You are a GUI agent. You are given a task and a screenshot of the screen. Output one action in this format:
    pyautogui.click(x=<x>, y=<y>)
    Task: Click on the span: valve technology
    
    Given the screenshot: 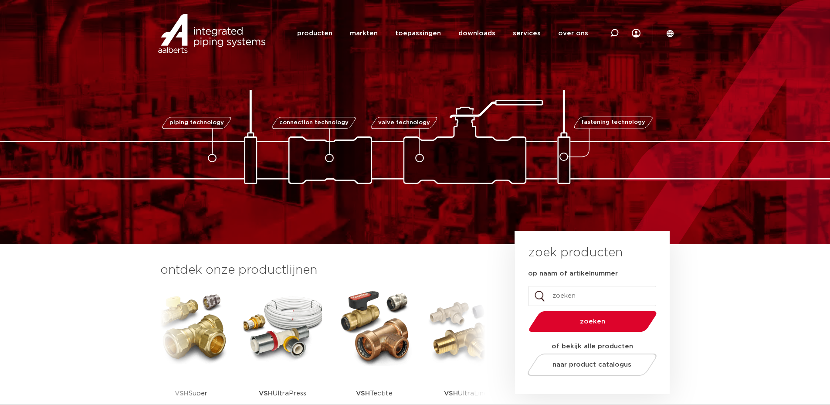 What is the action you would take?
    pyautogui.click(x=404, y=122)
    